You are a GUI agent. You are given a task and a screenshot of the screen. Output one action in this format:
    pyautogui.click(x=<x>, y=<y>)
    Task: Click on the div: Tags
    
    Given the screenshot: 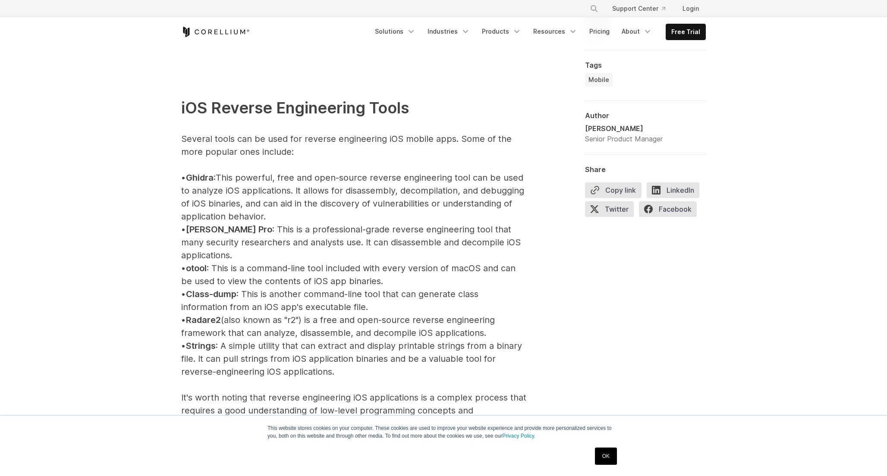 What is the action you would take?
    pyautogui.click(x=645, y=65)
    